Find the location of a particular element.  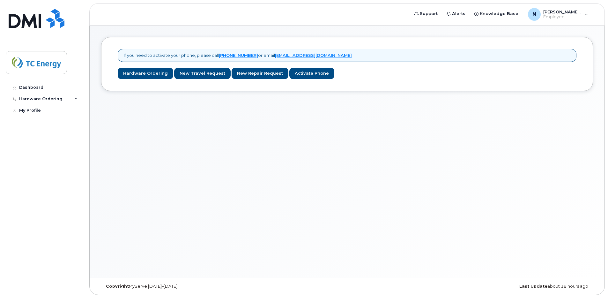

div: about 18 hours ago is located at coordinates (511, 286).